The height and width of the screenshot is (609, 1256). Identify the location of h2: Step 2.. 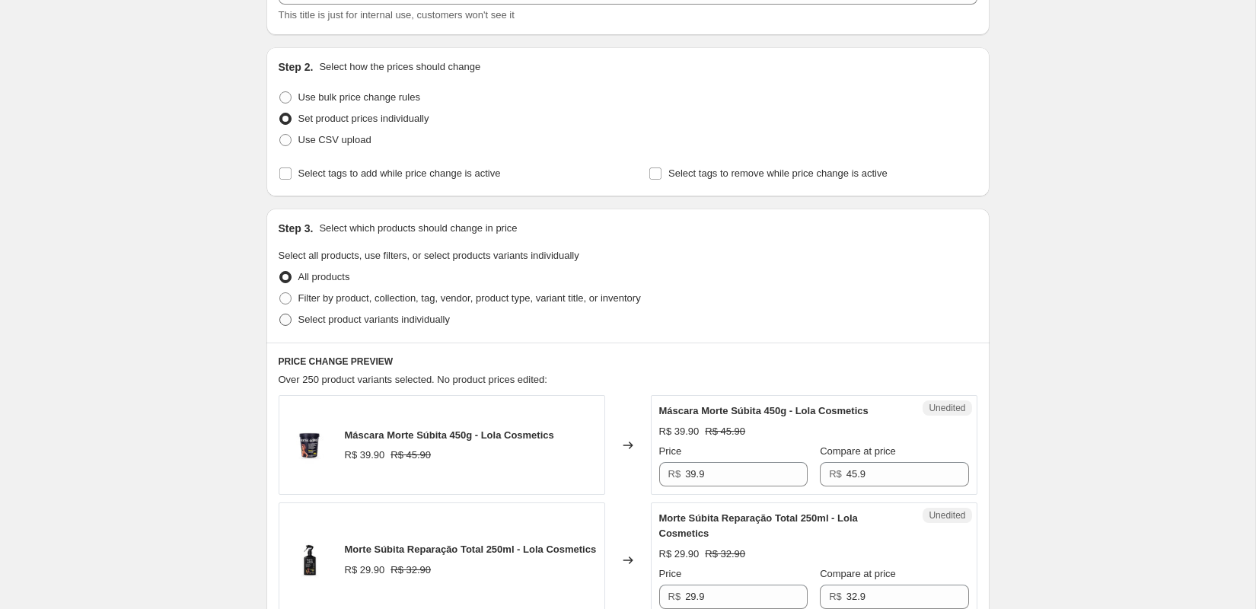
(296, 67).